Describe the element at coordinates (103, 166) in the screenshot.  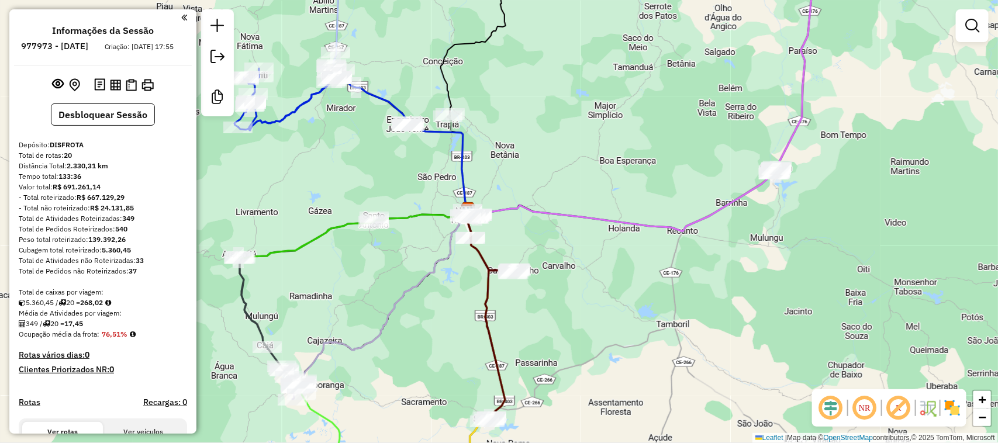
I see `div: Distância Total:` at that location.